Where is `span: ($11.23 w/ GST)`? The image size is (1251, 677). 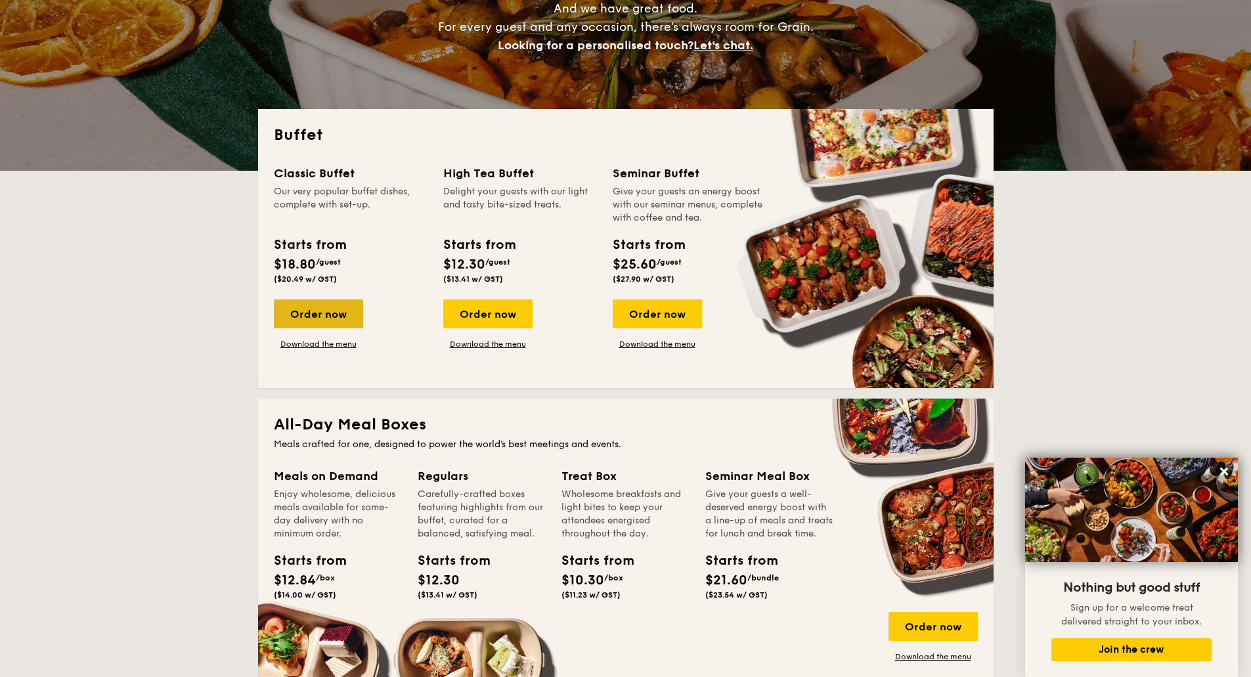 span: ($11.23 w/ GST) is located at coordinates (591, 595).